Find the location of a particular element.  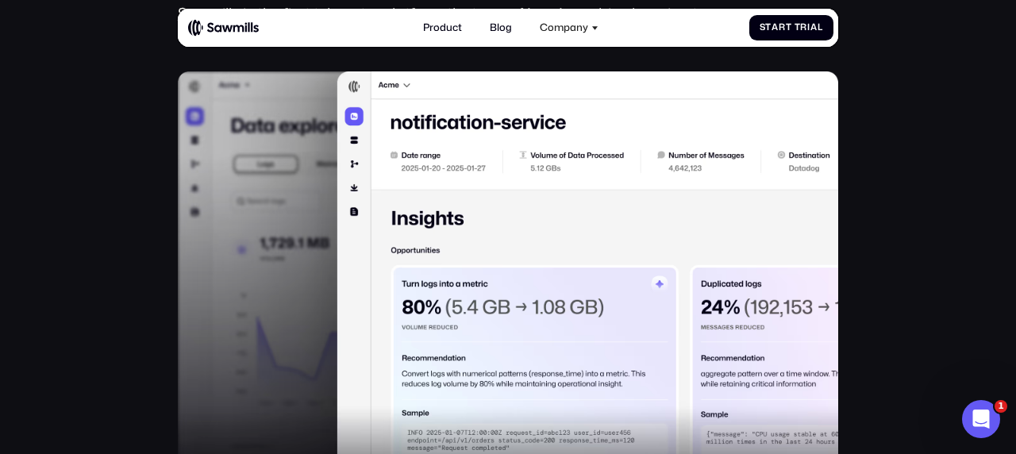

span: l is located at coordinates (820, 27).